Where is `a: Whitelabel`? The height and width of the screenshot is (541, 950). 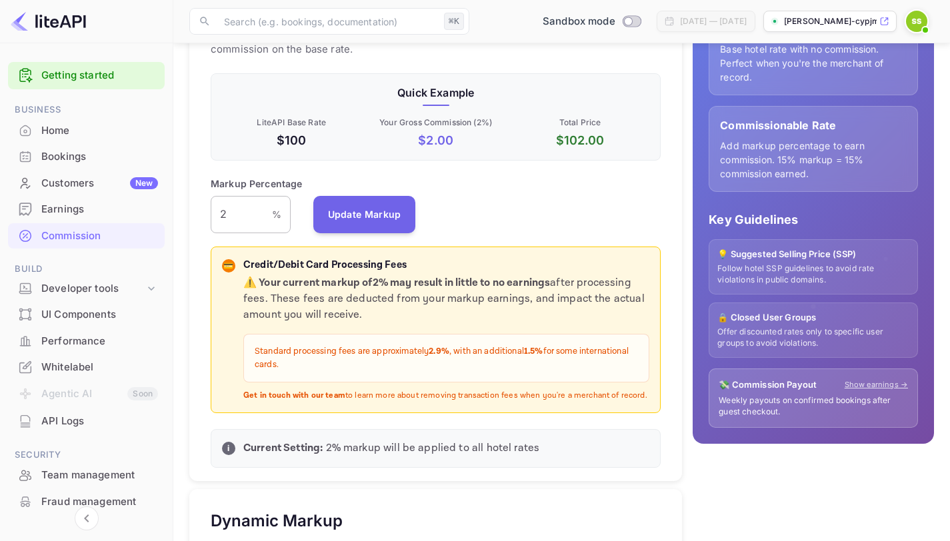 a: Whitelabel is located at coordinates (86, 367).